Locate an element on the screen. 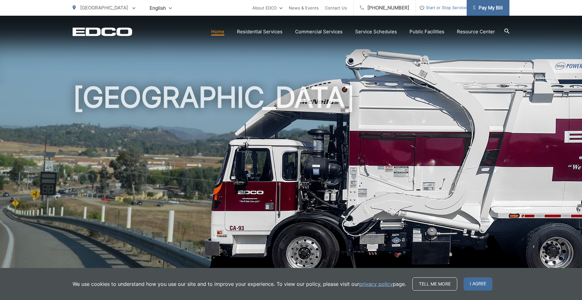  span: Pay My Bill is located at coordinates (488, 8).